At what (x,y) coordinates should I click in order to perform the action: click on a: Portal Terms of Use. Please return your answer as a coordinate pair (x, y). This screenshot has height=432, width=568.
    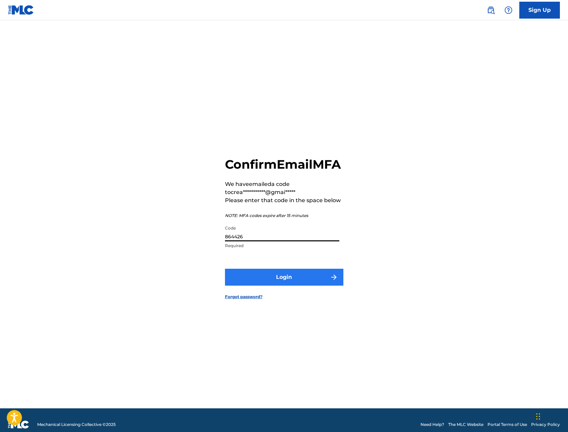
    Looking at the image, I should click on (507, 425).